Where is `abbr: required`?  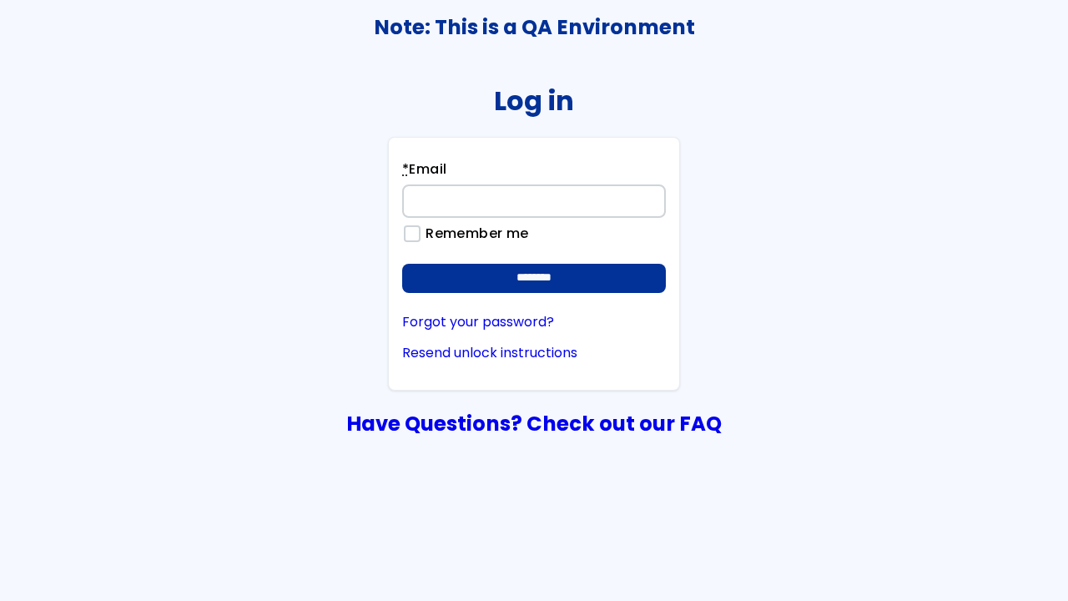
abbr: required is located at coordinates (405, 168).